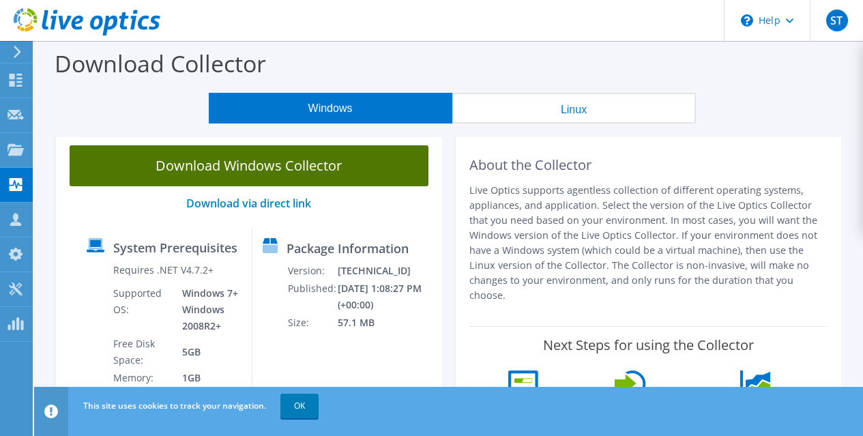  I want to click on td: Supported OS:, so click(143, 310).